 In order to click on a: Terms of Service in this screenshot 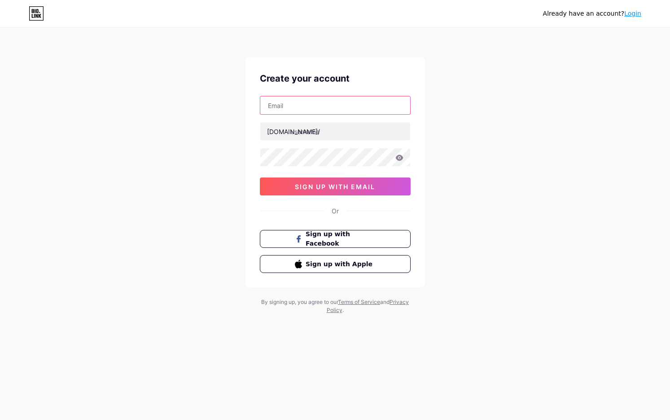, I will do `click(359, 302)`.